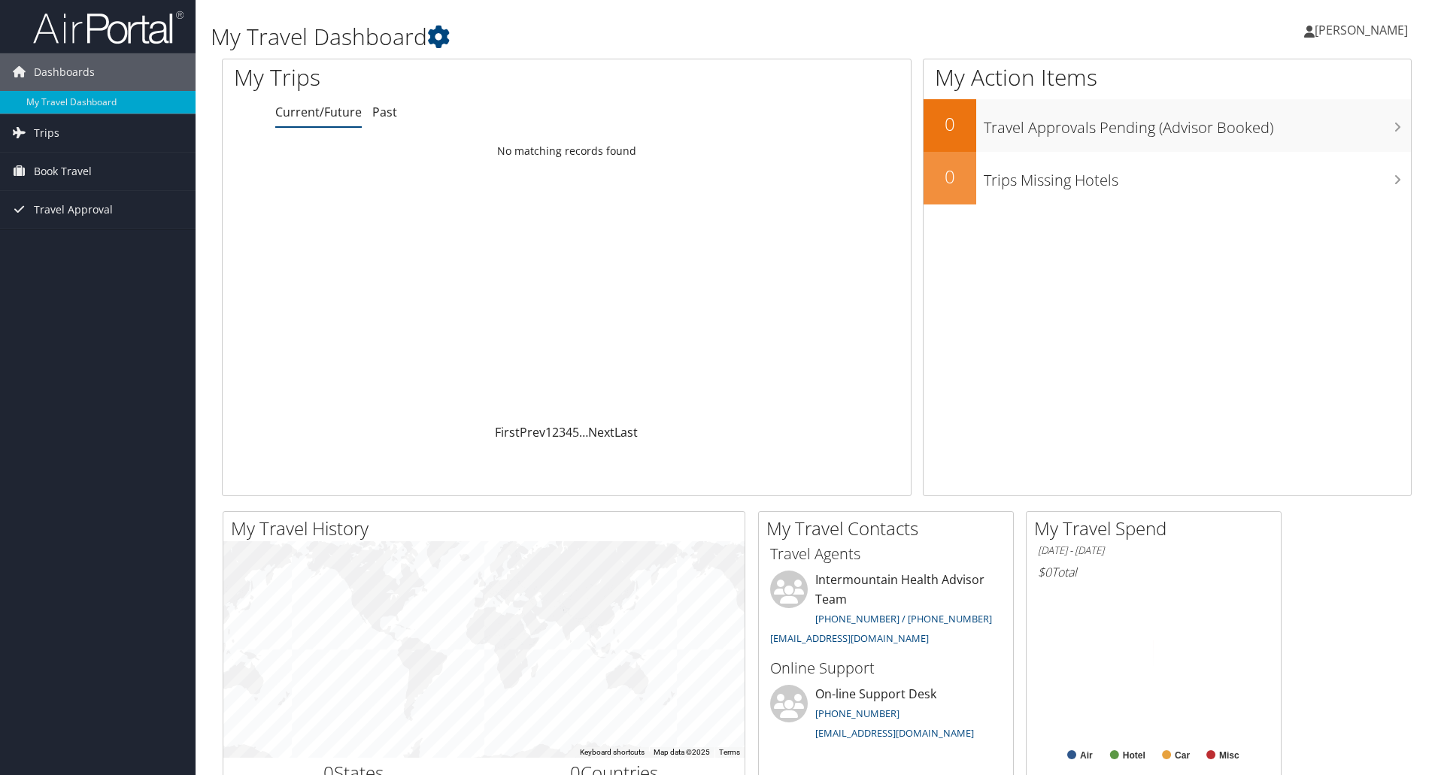 The image size is (1438, 775). Describe the element at coordinates (886, 554) in the screenshot. I see `h3: Travel Agents` at that location.